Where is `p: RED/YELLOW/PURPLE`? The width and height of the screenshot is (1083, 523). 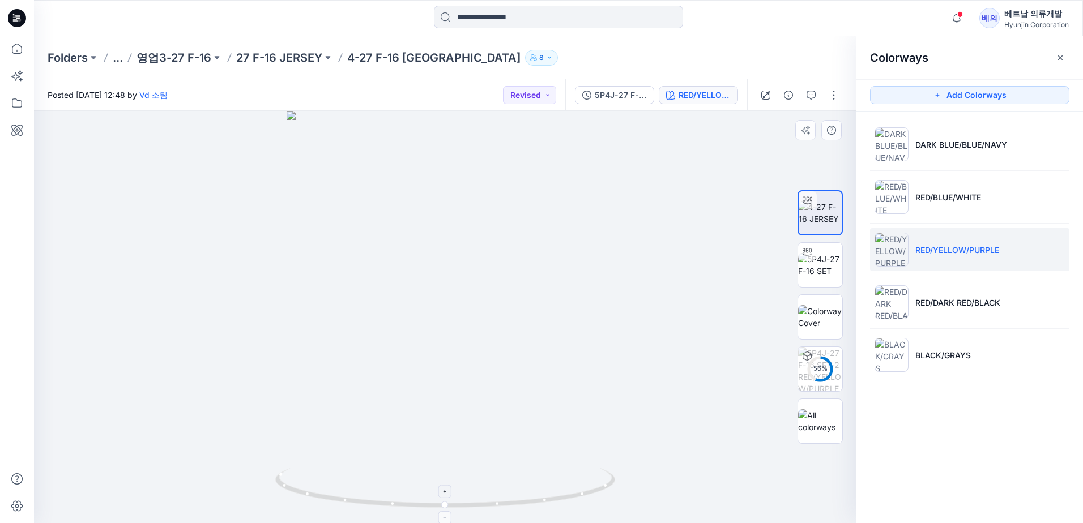
p: RED/YELLOW/PURPLE is located at coordinates (957, 250).